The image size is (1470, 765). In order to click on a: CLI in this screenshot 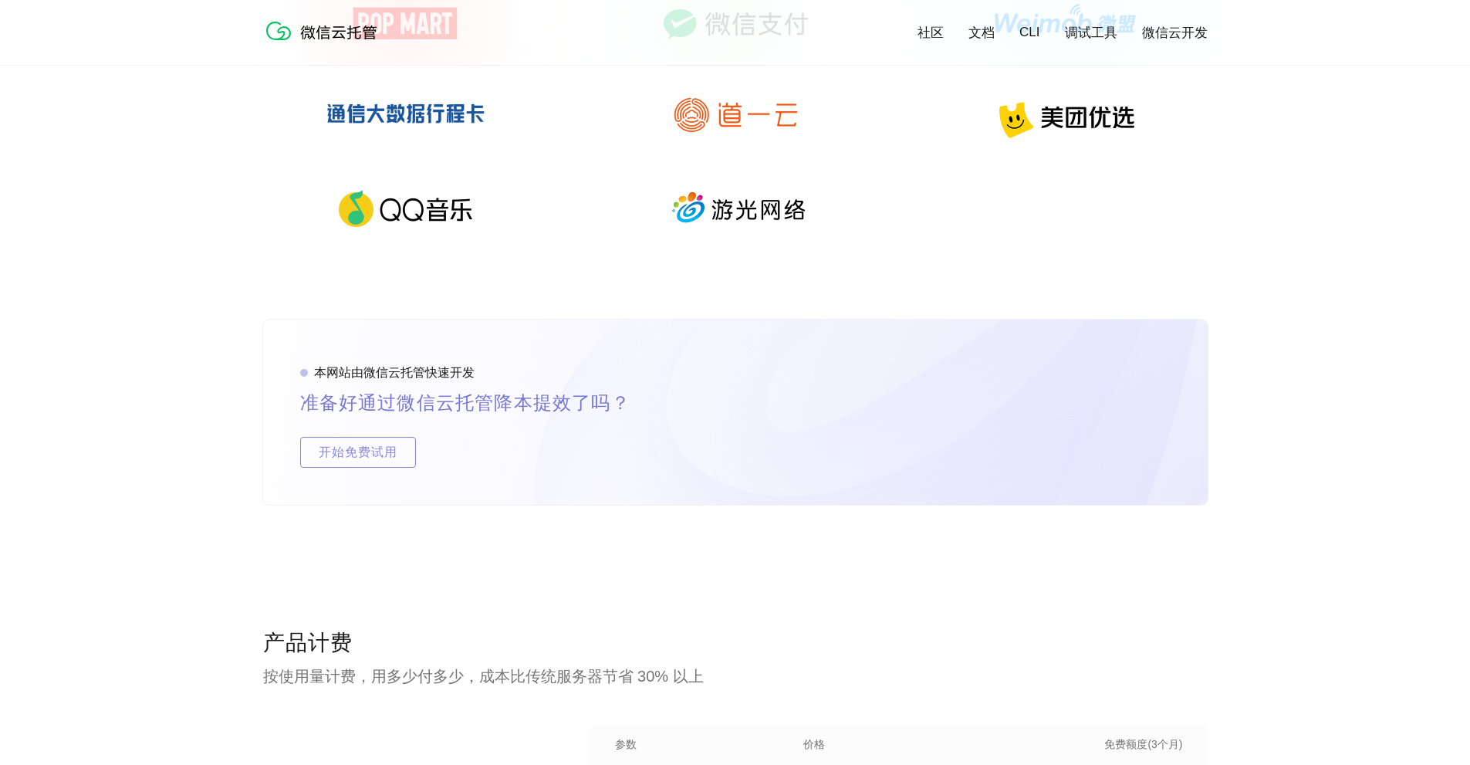, I will do `click(1029, 32)`.